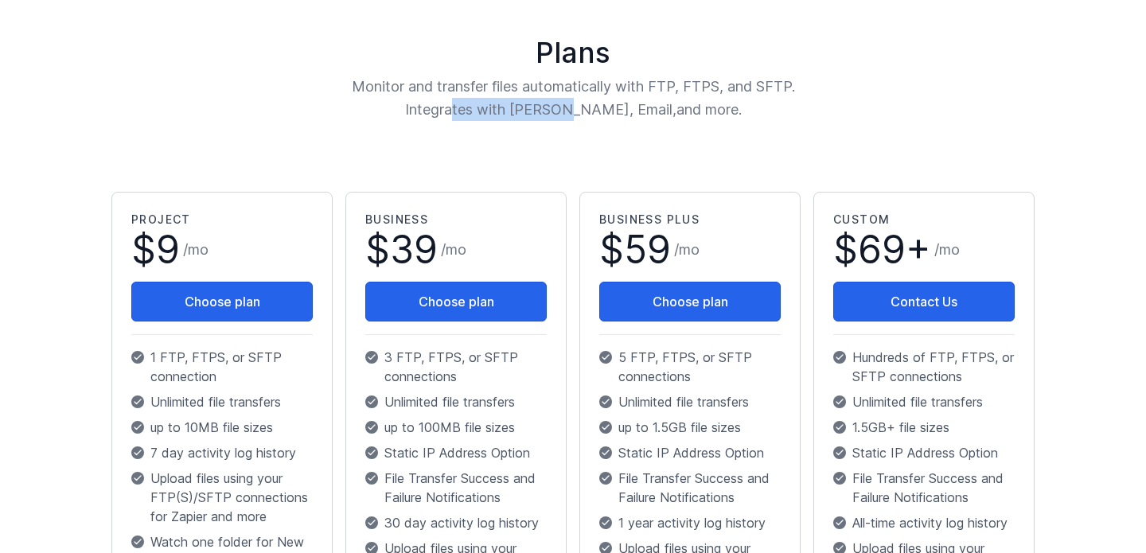 The width and height of the screenshot is (1146, 553). What do you see at coordinates (690, 367) in the screenshot?
I see `p: 5 FTP, FTPS, or SFTP connections` at bounding box center [690, 367].